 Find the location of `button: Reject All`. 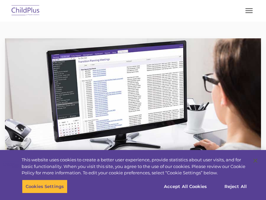

button: Reject All is located at coordinates (236, 186).